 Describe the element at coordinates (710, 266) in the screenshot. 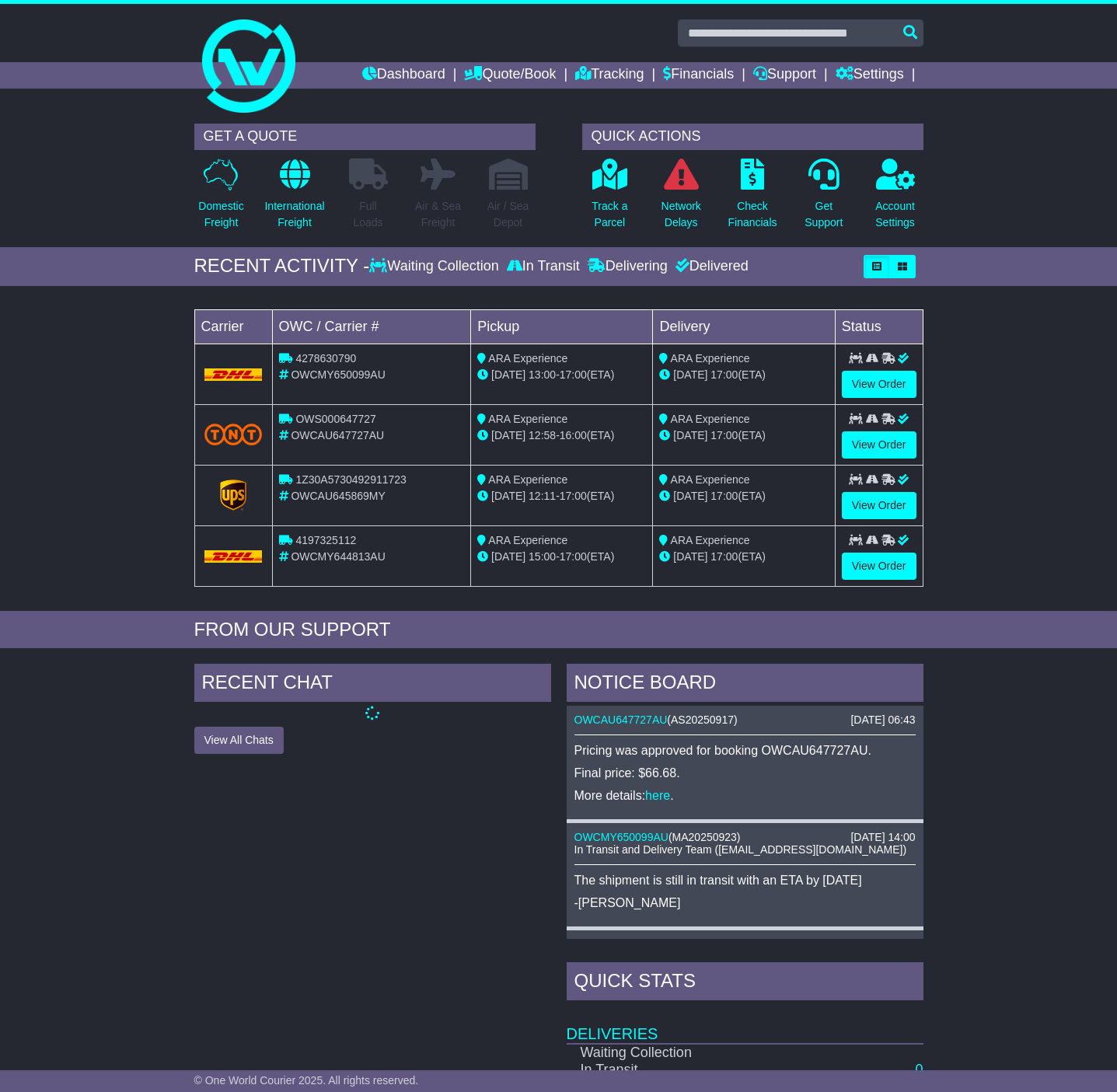

I see `div: Delivered` at that location.